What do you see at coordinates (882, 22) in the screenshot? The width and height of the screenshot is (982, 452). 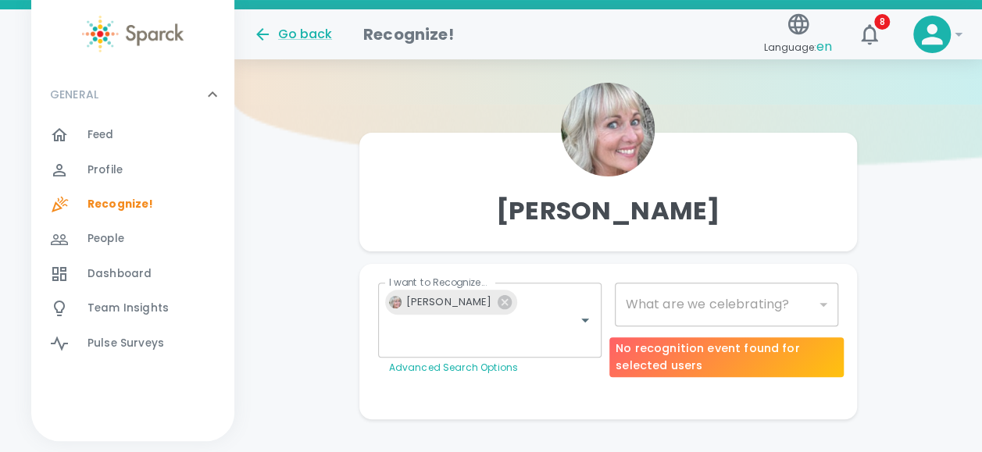 I see `span: 8` at bounding box center [882, 22].